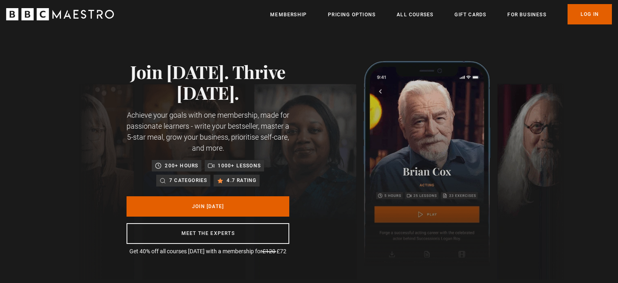 This screenshot has width=618, height=283. I want to click on span: £72, so click(281, 251).